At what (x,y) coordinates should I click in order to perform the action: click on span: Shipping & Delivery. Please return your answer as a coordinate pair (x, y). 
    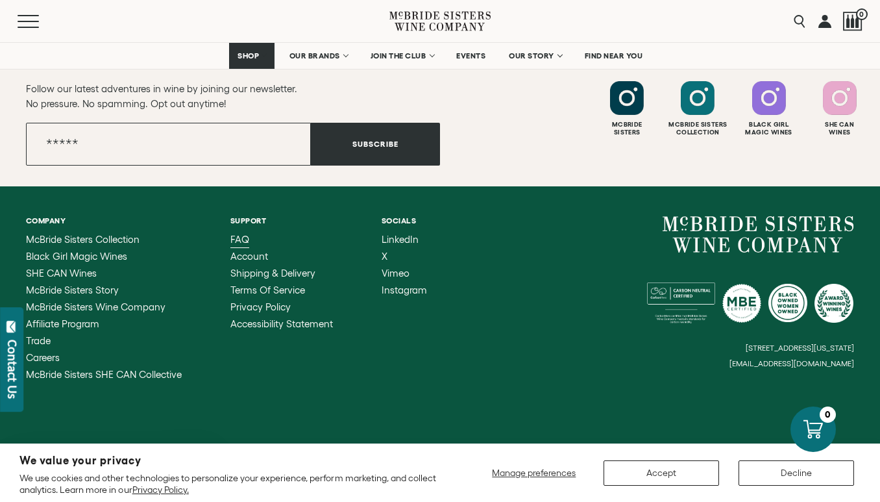
    Looking at the image, I should click on (273, 273).